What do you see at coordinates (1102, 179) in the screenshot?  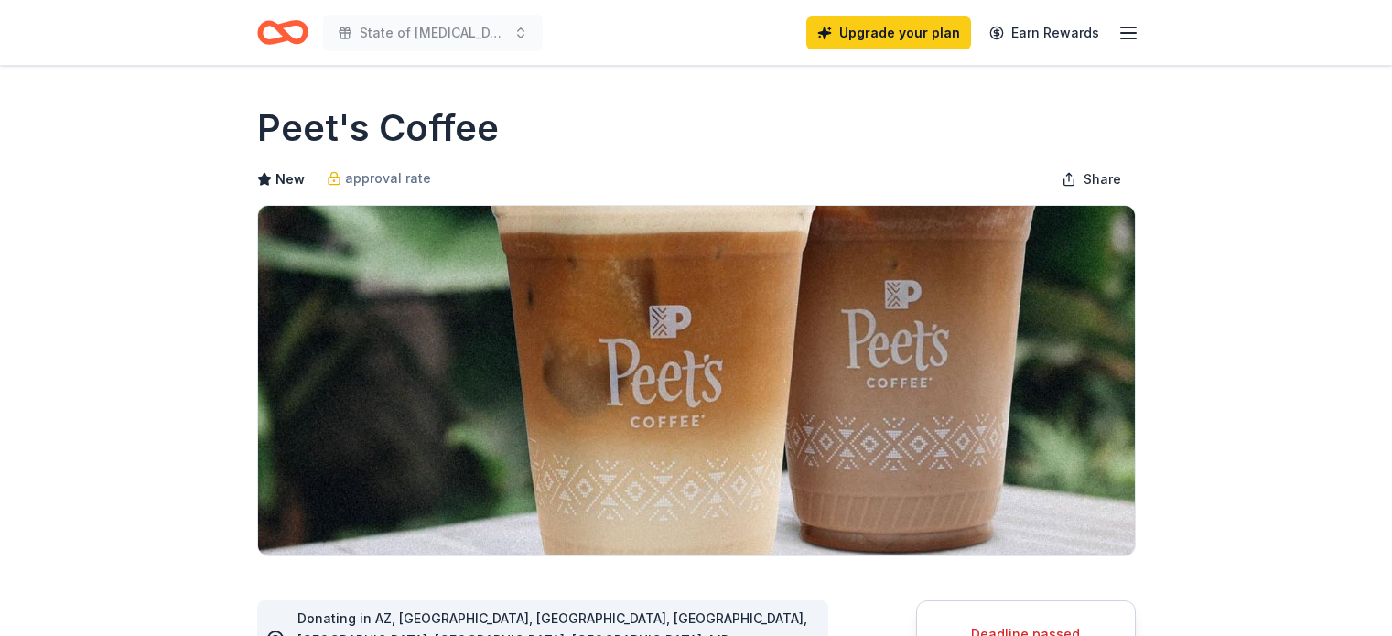 I see `span: Share` at bounding box center [1102, 179].